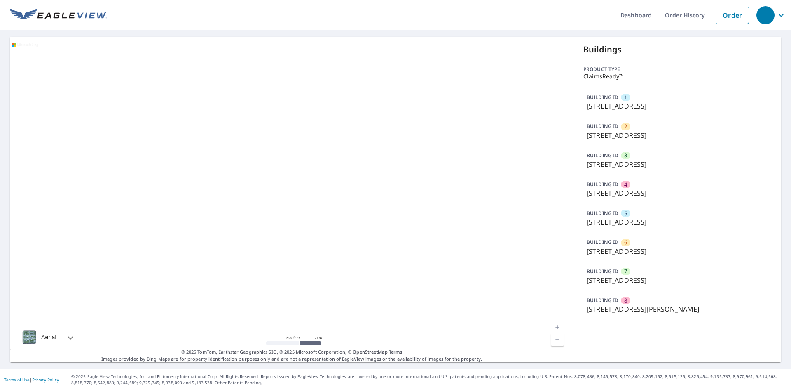 The width and height of the screenshot is (791, 390). Describe the element at coordinates (626, 242) in the screenshot. I see `span: 6` at that location.